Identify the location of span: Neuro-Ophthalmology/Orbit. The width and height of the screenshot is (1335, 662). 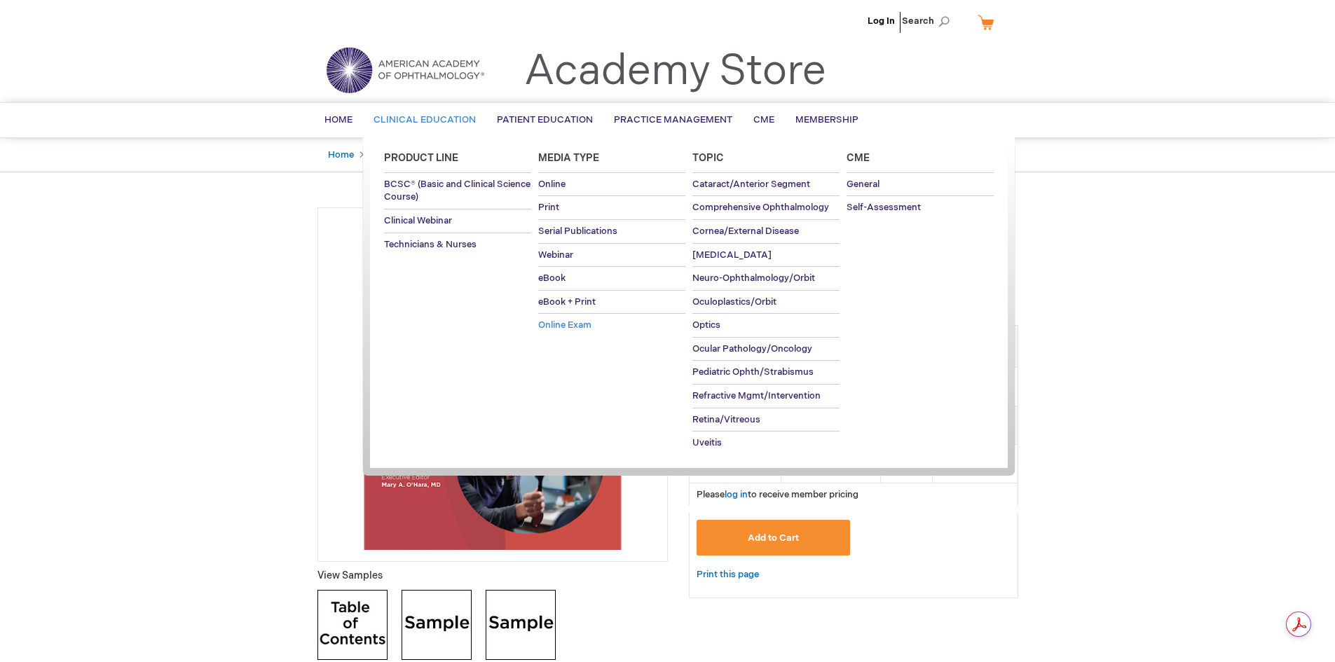
(753, 278).